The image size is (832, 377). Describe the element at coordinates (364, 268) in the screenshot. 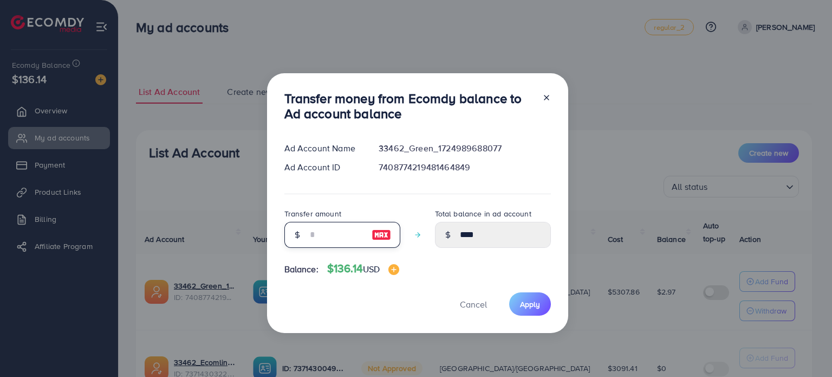

I see `h4: $136.14` at that location.